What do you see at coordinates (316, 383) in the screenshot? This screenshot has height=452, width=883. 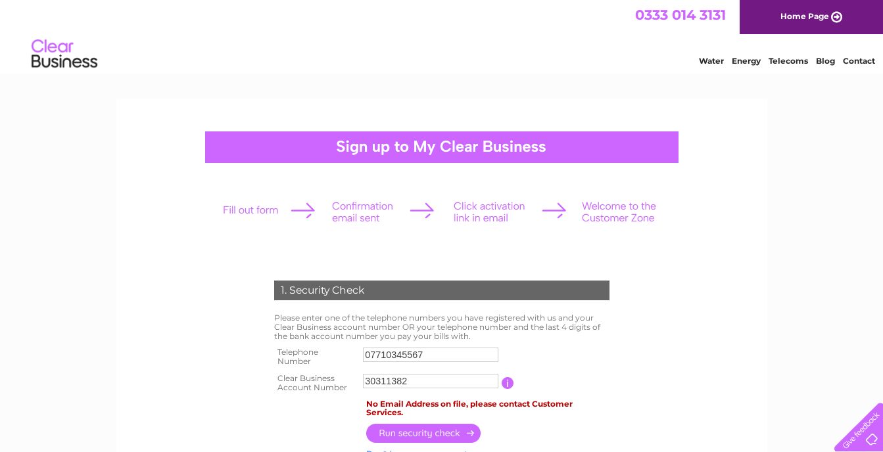 I see `th: Clear Business Account Number` at bounding box center [316, 383].